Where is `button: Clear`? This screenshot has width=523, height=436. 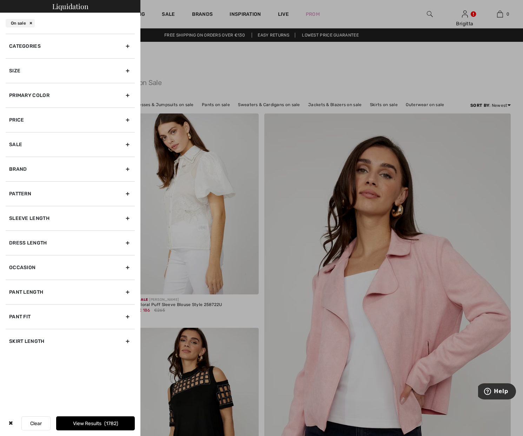 button: Clear is located at coordinates (36, 423).